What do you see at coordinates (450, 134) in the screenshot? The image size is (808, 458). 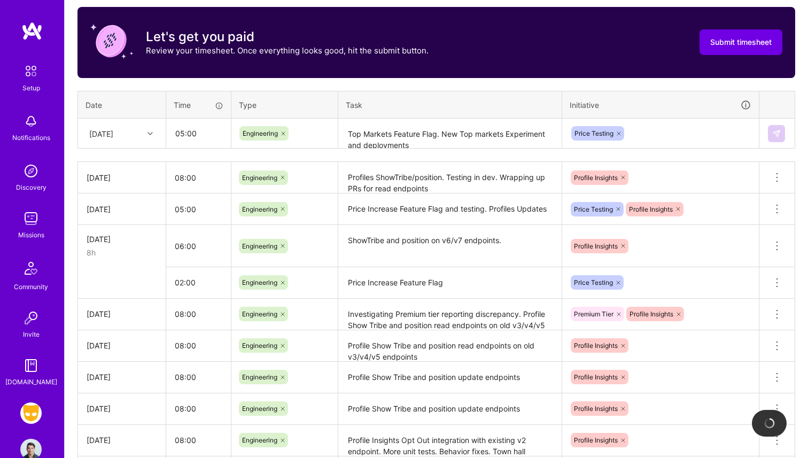 I see `textarea: Top Markets Feature Flag. New Top markets Experiment and deployments` at bounding box center [450, 134].